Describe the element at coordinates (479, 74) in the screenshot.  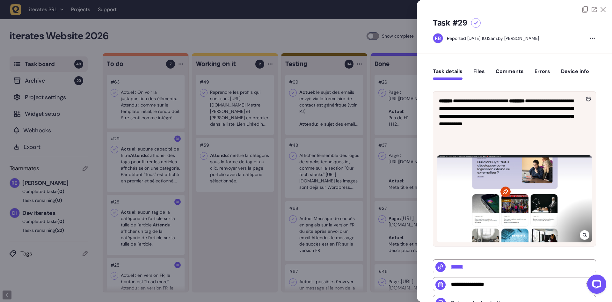
I see `button: Files` at that location.